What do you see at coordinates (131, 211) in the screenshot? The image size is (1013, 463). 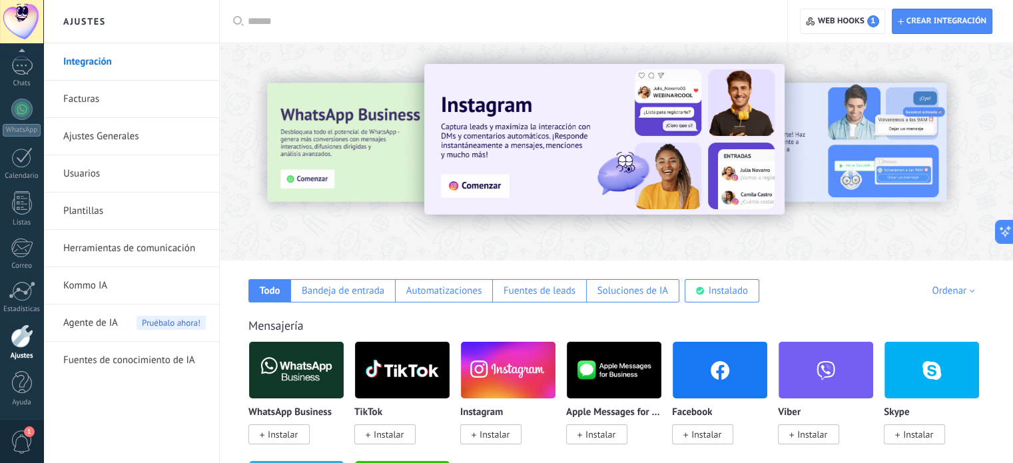 I see `li: Plantillas` at bounding box center [131, 211].